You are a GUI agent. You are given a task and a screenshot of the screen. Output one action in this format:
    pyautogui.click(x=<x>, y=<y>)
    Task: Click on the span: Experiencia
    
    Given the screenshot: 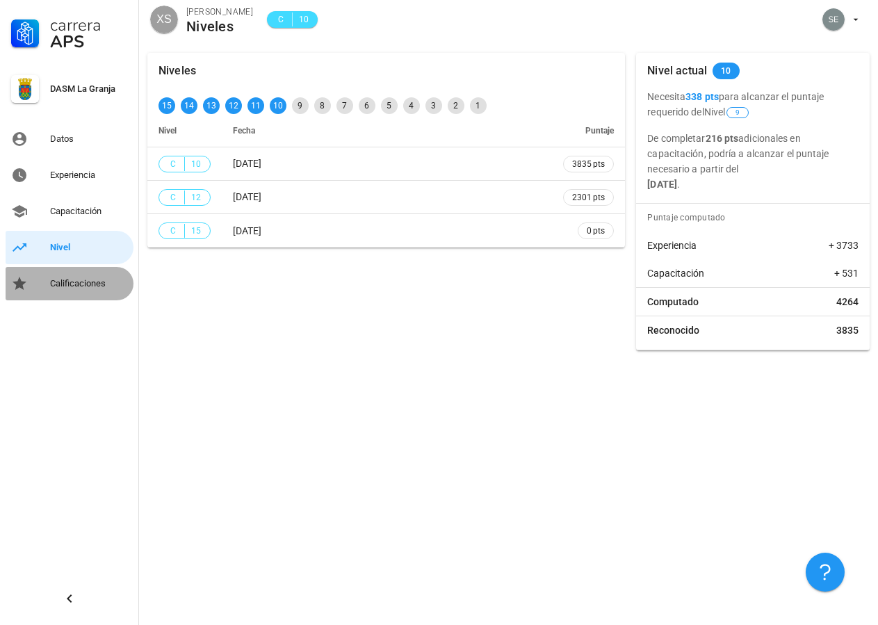 What is the action you would take?
    pyautogui.click(x=671, y=245)
    